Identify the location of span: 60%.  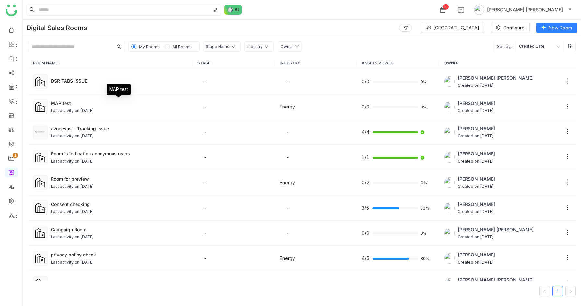
(424, 209).